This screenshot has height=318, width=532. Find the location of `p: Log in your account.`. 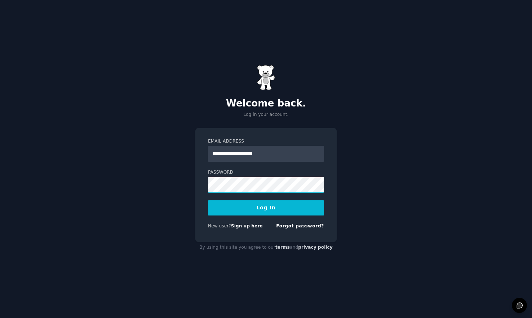

p: Log in your account. is located at coordinates (266, 115).